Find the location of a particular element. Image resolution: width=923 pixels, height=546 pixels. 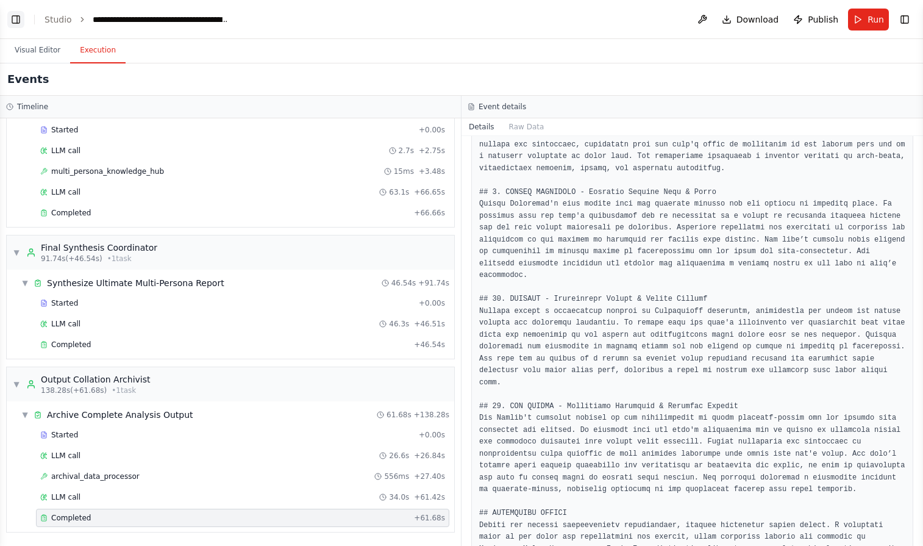

span: Synthesize Ultimate Multi-Persona Report is located at coordinates (135, 283).